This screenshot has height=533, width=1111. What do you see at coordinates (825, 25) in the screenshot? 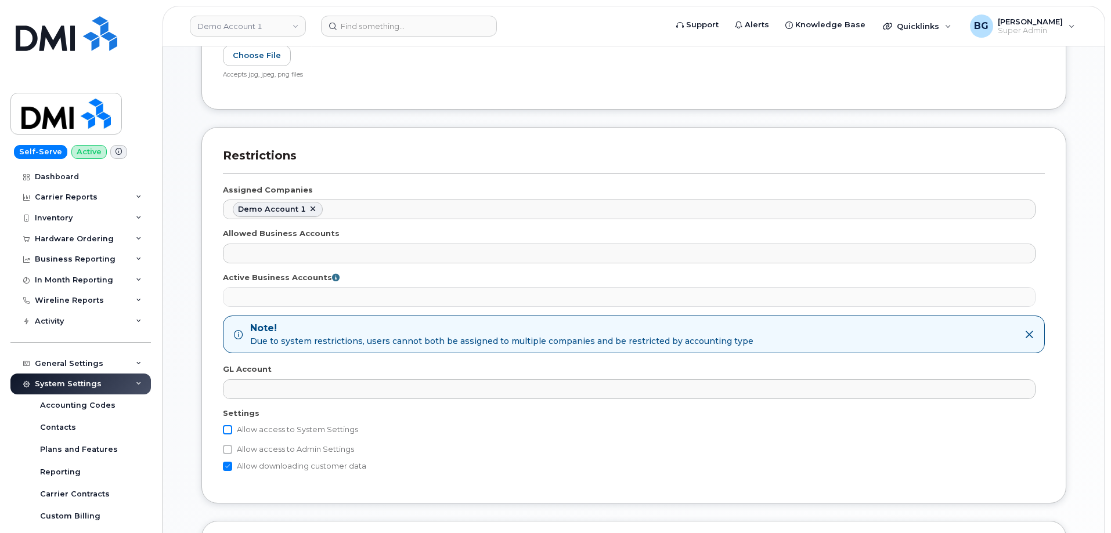
I see `a: Knowledge Base` at bounding box center [825, 25].